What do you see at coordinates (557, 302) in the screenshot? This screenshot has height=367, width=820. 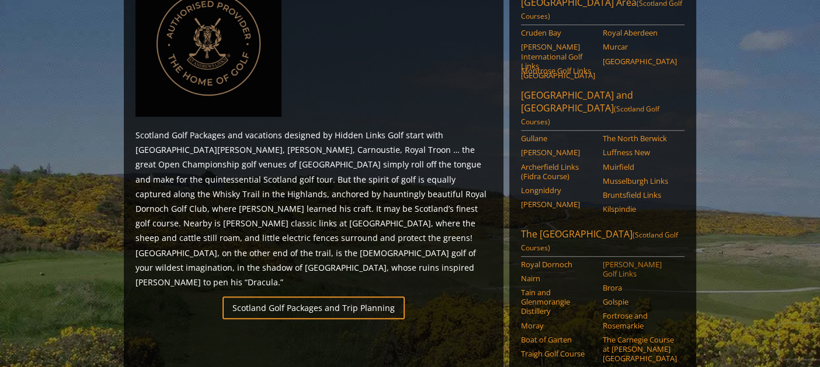 I see `a: Tain and Glenmorangie Distillery` at bounding box center [557, 302].